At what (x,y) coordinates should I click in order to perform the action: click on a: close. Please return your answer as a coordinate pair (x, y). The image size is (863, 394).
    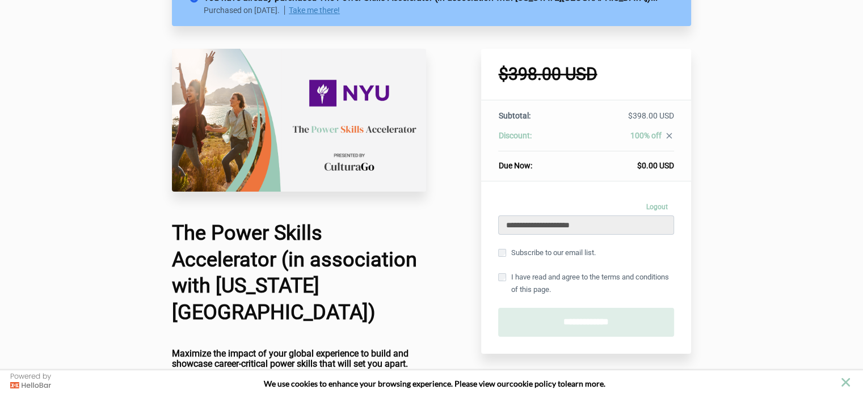
    Looking at the image, I should click on (668, 137).